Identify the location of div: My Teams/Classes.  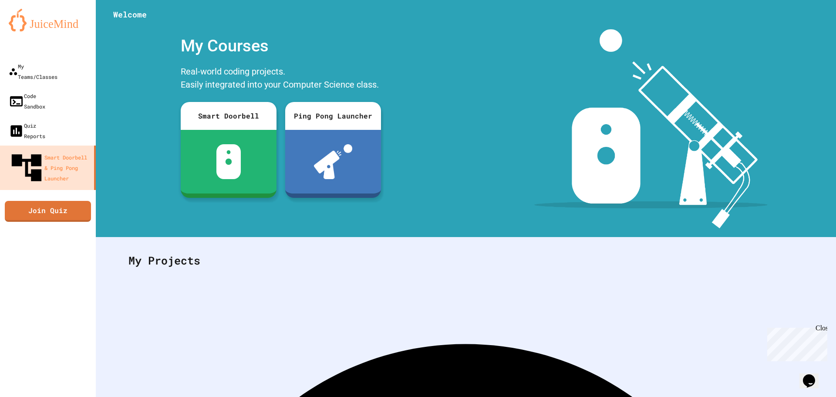
(33, 71).